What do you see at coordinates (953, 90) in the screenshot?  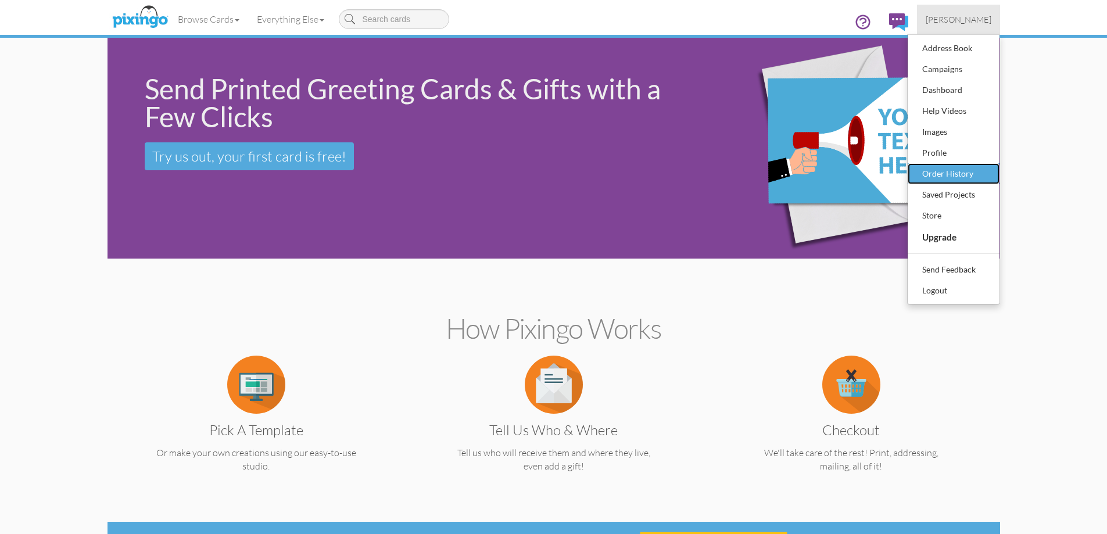 I see `a: Dashboard` at bounding box center [953, 90].